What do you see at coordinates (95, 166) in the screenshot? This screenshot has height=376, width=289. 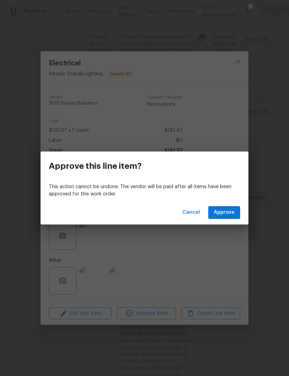 I see `h3: Approve this line item?` at bounding box center [95, 166].